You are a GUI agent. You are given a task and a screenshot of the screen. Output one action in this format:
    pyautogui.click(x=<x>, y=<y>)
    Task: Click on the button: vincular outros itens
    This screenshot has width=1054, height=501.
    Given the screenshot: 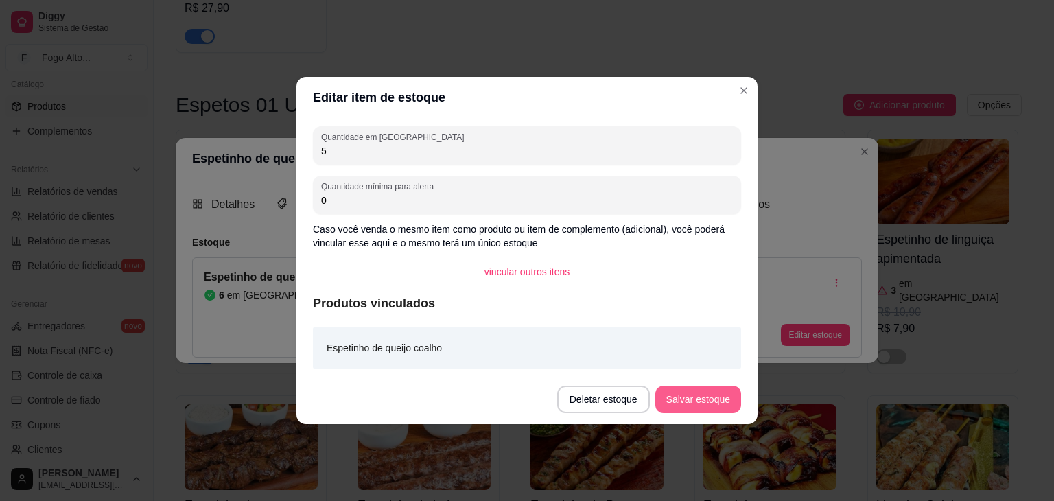 What is the action you would take?
    pyautogui.click(x=527, y=272)
    